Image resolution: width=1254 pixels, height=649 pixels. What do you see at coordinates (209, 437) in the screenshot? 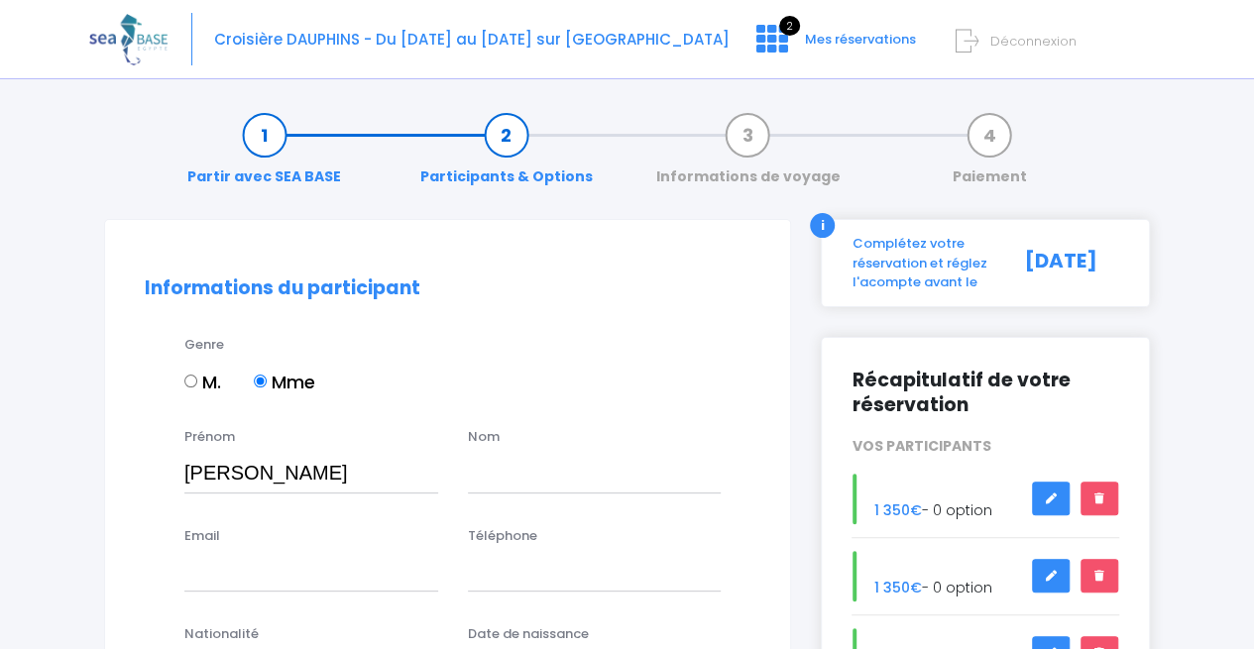
I see `label: Prénom` at bounding box center [209, 437].